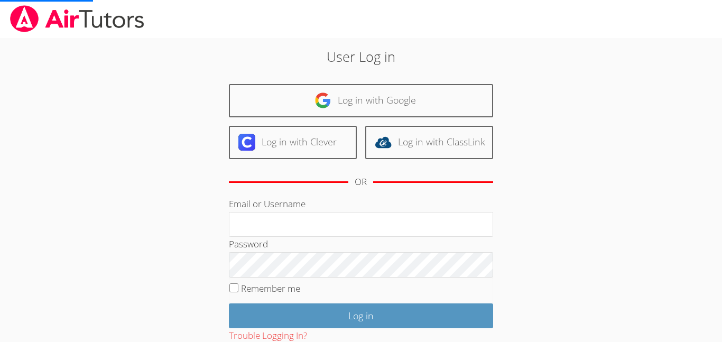  What do you see at coordinates (267, 204) in the screenshot?
I see `label: Email or Username` at bounding box center [267, 204].